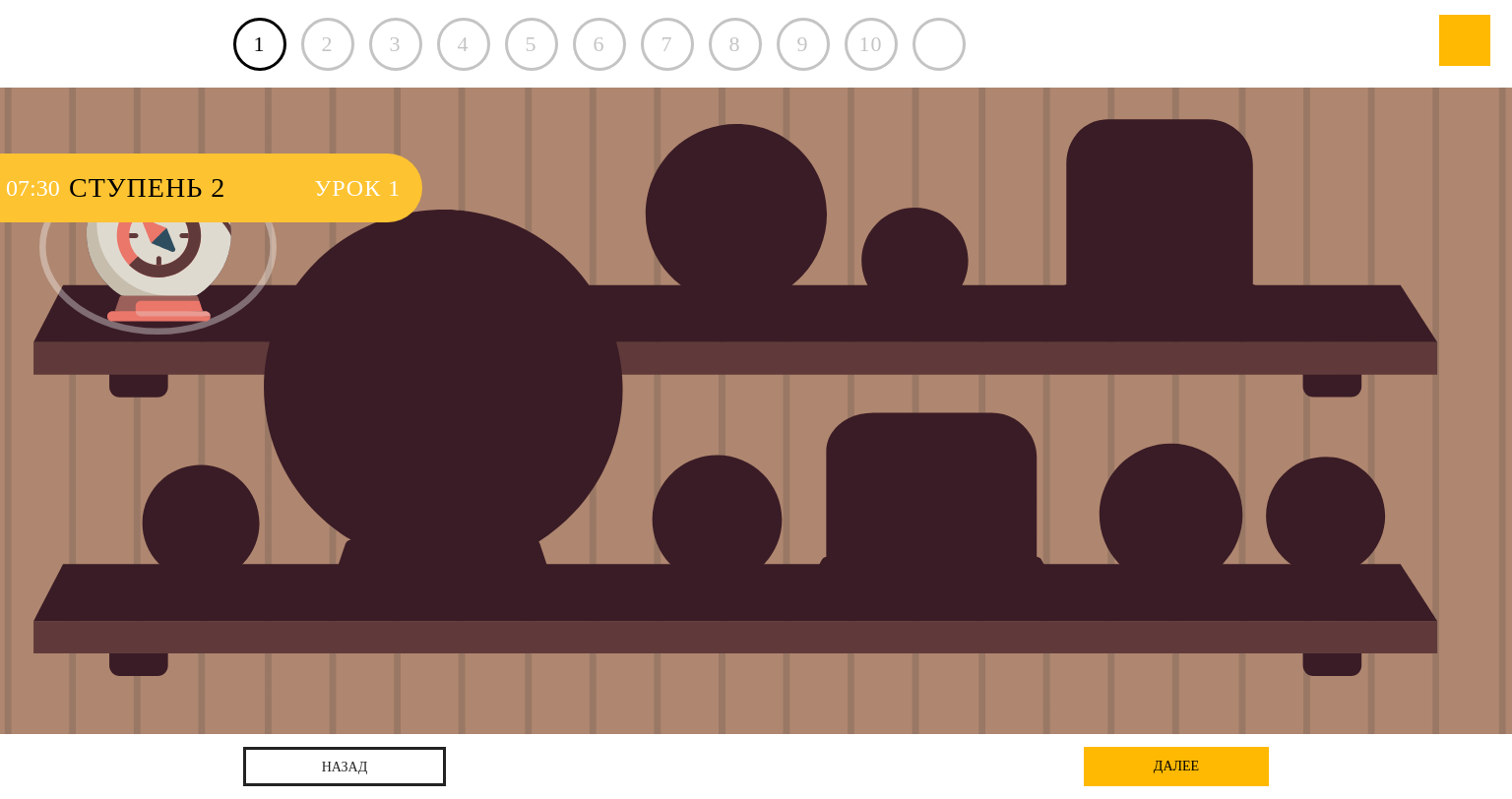  What do you see at coordinates (803, 44) in the screenshot?
I see `div: 9` at bounding box center [803, 44].